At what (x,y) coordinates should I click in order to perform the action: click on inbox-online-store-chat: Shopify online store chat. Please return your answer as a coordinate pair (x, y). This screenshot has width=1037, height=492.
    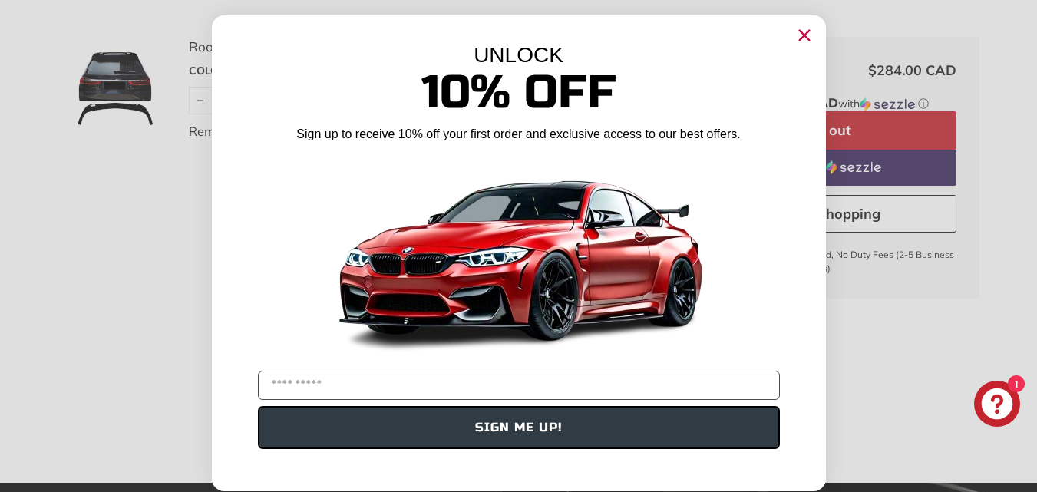
    Looking at the image, I should click on (997, 405).